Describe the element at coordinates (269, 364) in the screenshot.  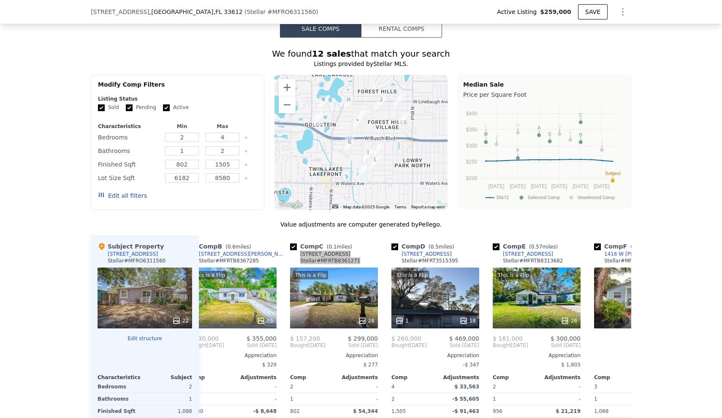
I see `span: $ 329` at that location.